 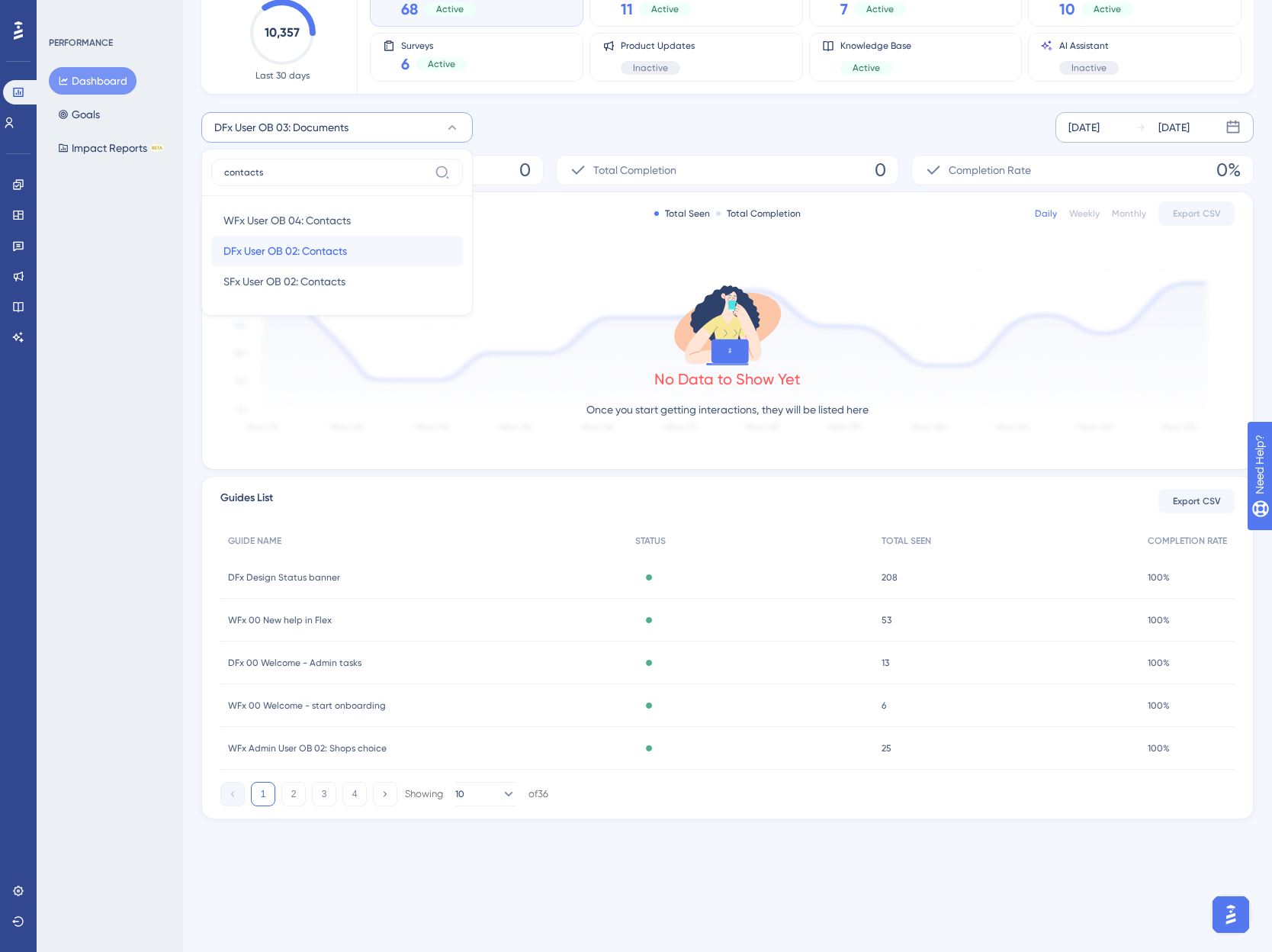 I want to click on span: 25, so click(x=887, y=749).